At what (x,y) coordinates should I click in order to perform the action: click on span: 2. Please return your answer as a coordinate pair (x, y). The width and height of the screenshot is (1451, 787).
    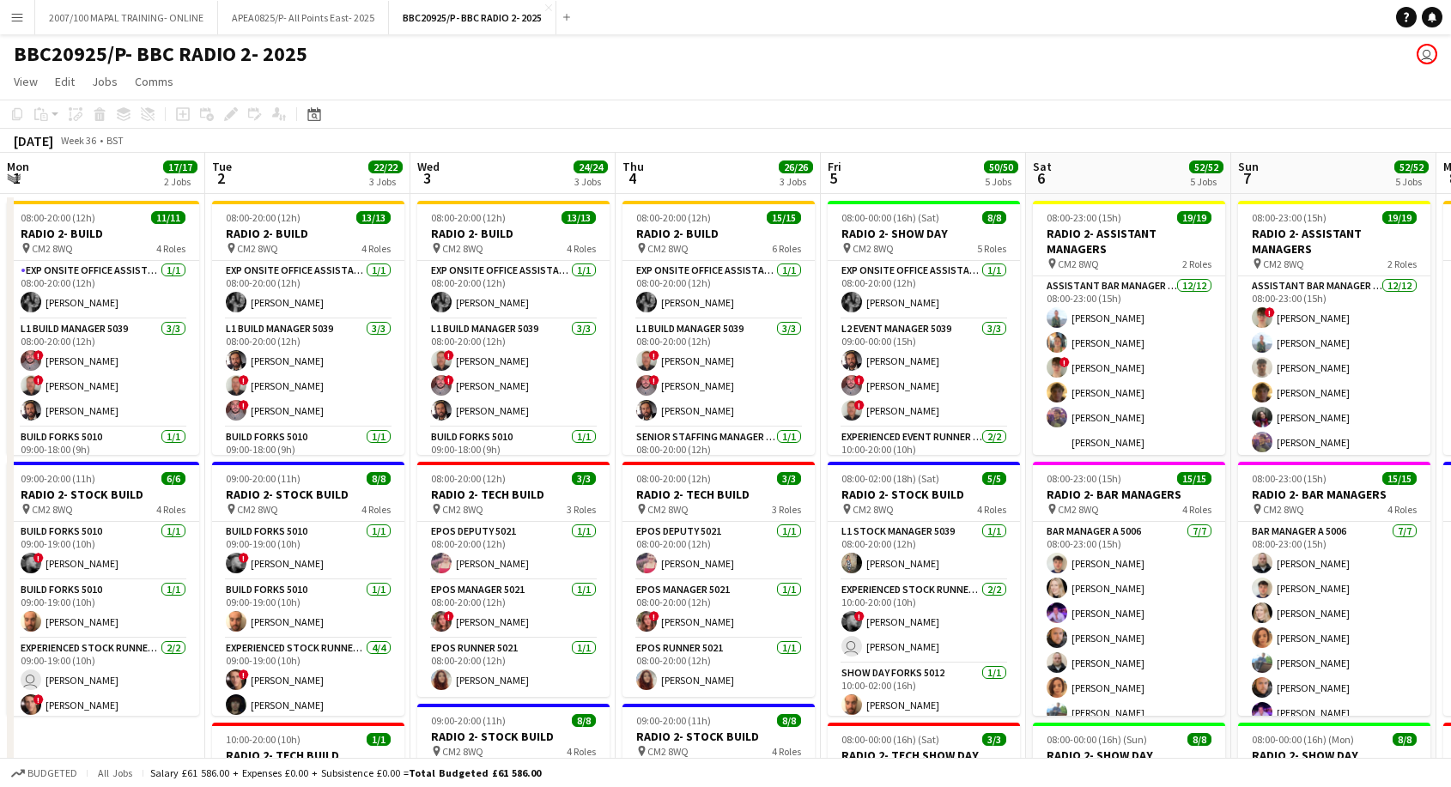
    Looking at the image, I should click on (221, 178).